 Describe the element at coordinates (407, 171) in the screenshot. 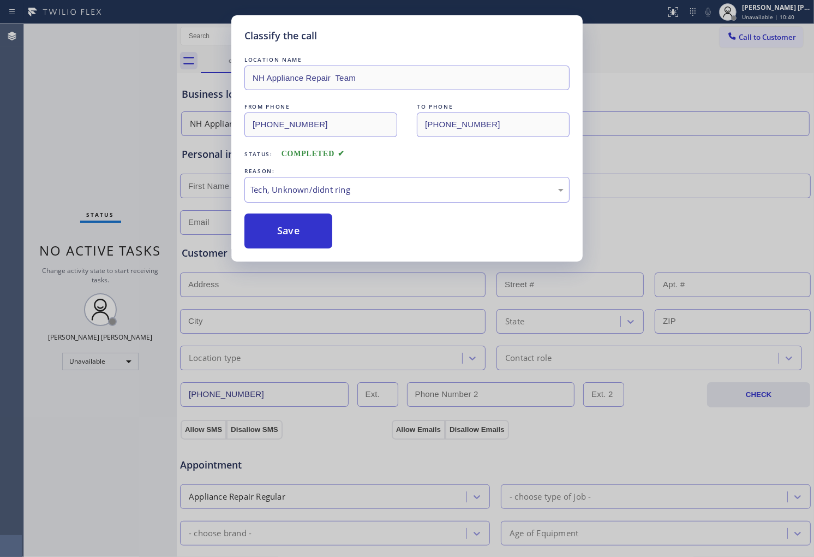

I see `div: REASON:` at that location.